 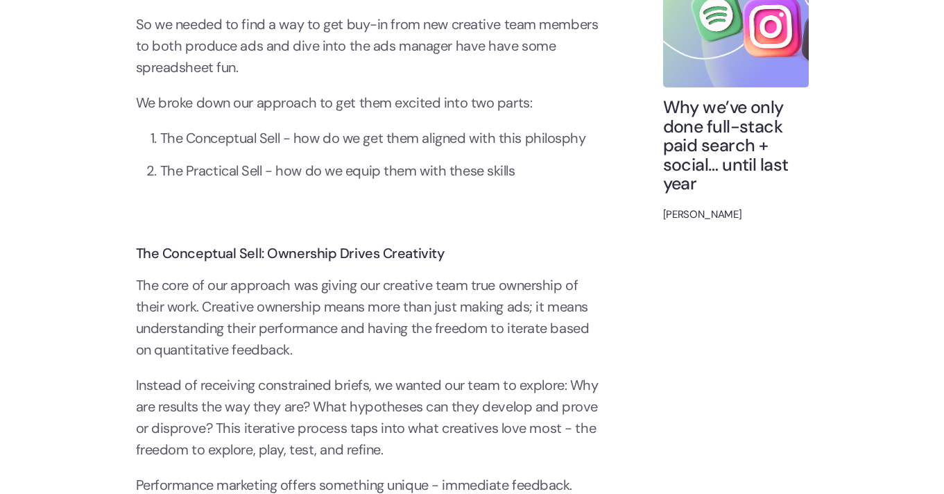 I want to click on p: The core of our approach was giving our creative team true ownership of their work. Creative owne..., so click(x=372, y=318).